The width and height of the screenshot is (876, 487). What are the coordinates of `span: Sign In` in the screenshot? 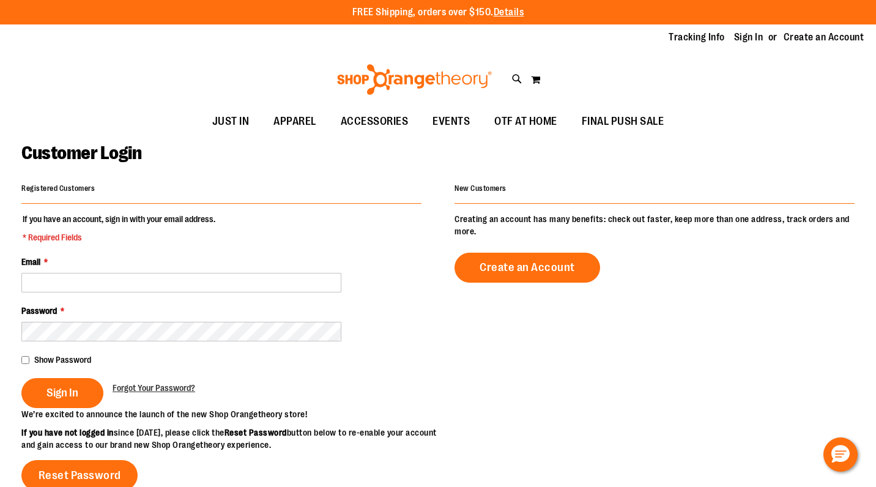 It's located at (62, 393).